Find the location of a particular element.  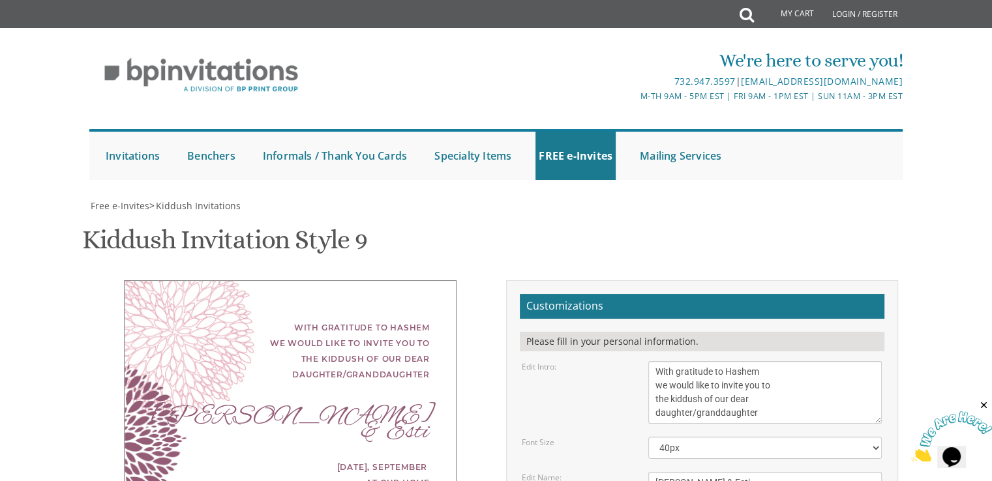

img: BP Invitation Loft is located at coordinates (201, 75).